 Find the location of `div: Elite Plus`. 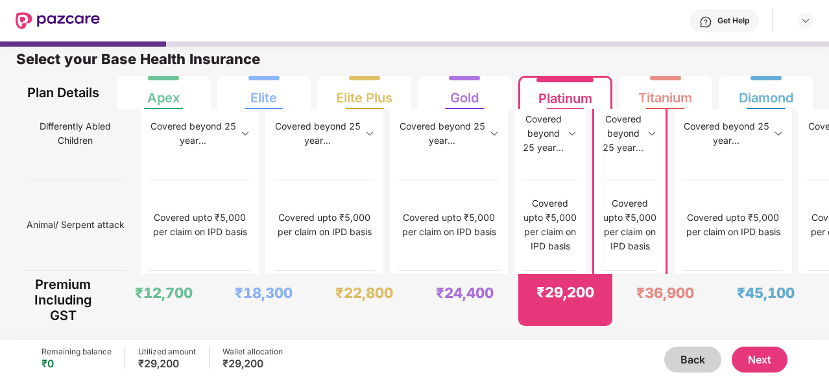

div: Elite Plus is located at coordinates (364, 93).